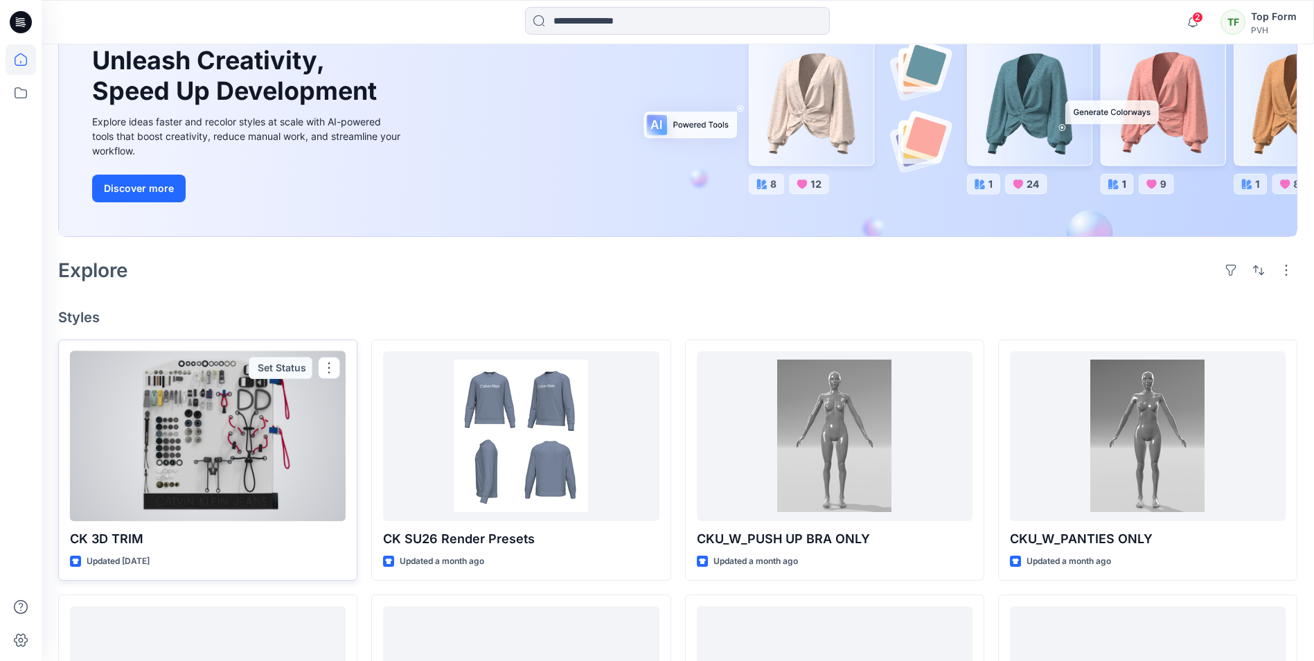 The width and height of the screenshot is (1314, 661). What do you see at coordinates (248, 136) in the screenshot?
I see `div: Explore ideas faster and recolor styles at scale with AI-powered tools that boost creativity, red...` at bounding box center [248, 136].